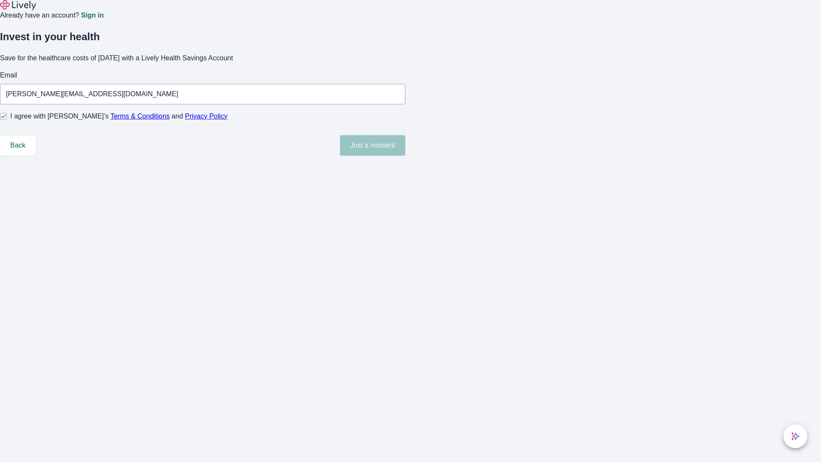 This screenshot has height=462, width=821. What do you see at coordinates (795, 436) in the screenshot?
I see `button: chat` at bounding box center [795, 436].